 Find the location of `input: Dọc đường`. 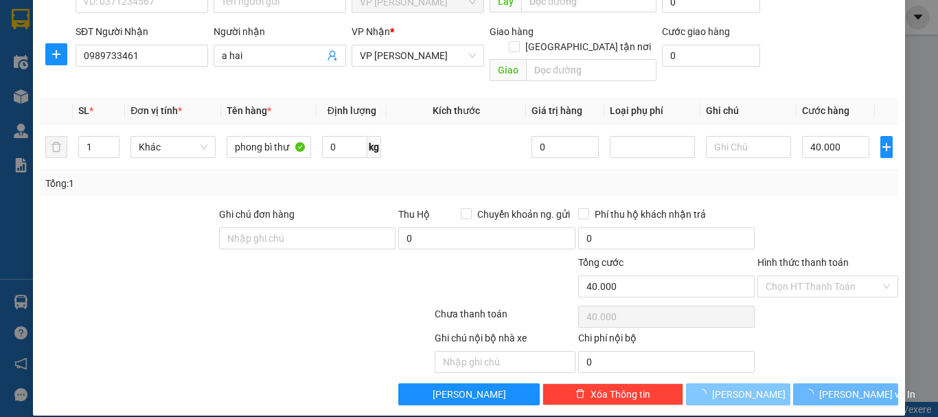

input: Dọc đường is located at coordinates (591, 70).